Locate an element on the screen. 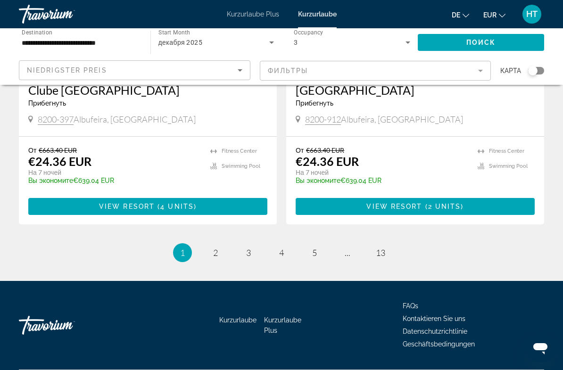 Image resolution: width=563 pixels, height=370 pixels. span: 2 units is located at coordinates (444, 206).